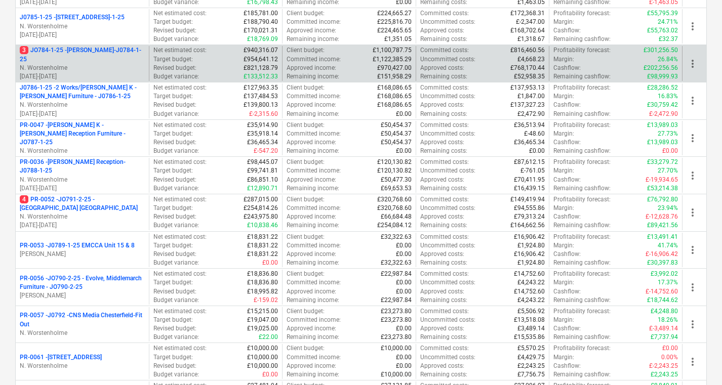 This screenshot has width=722, height=385. Describe the element at coordinates (262, 292) in the screenshot. I see `p: £18,995.82` at that location.